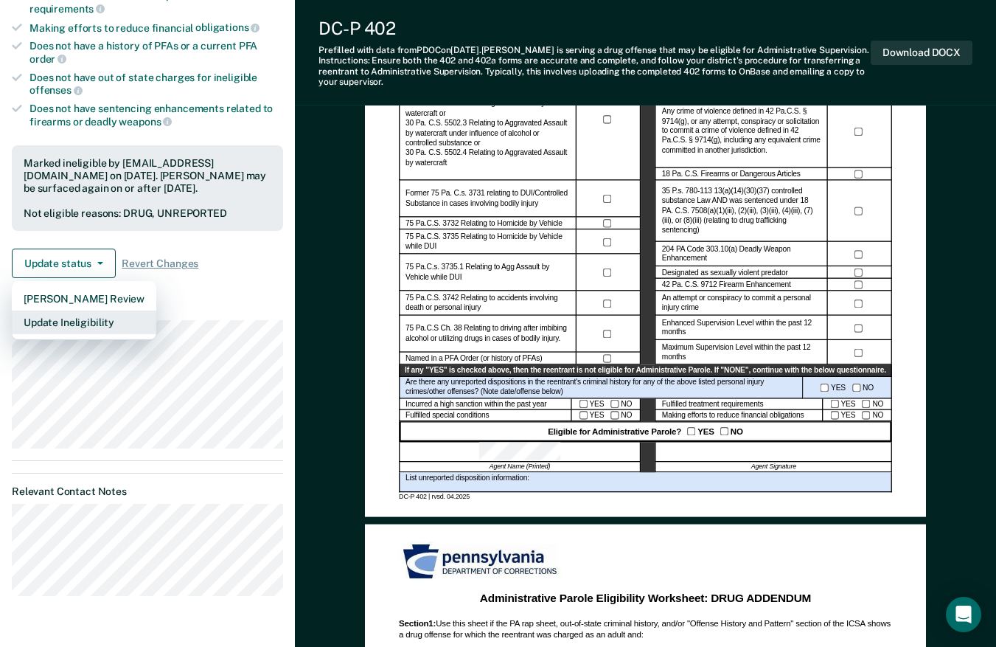 This screenshot has width=996, height=647. Describe the element at coordinates (487, 199) in the screenshot. I see `label: Former 75 Pa. C.s. 3731 relating to DUI/Controlled Substance in cases involving bodily injury` at that location.